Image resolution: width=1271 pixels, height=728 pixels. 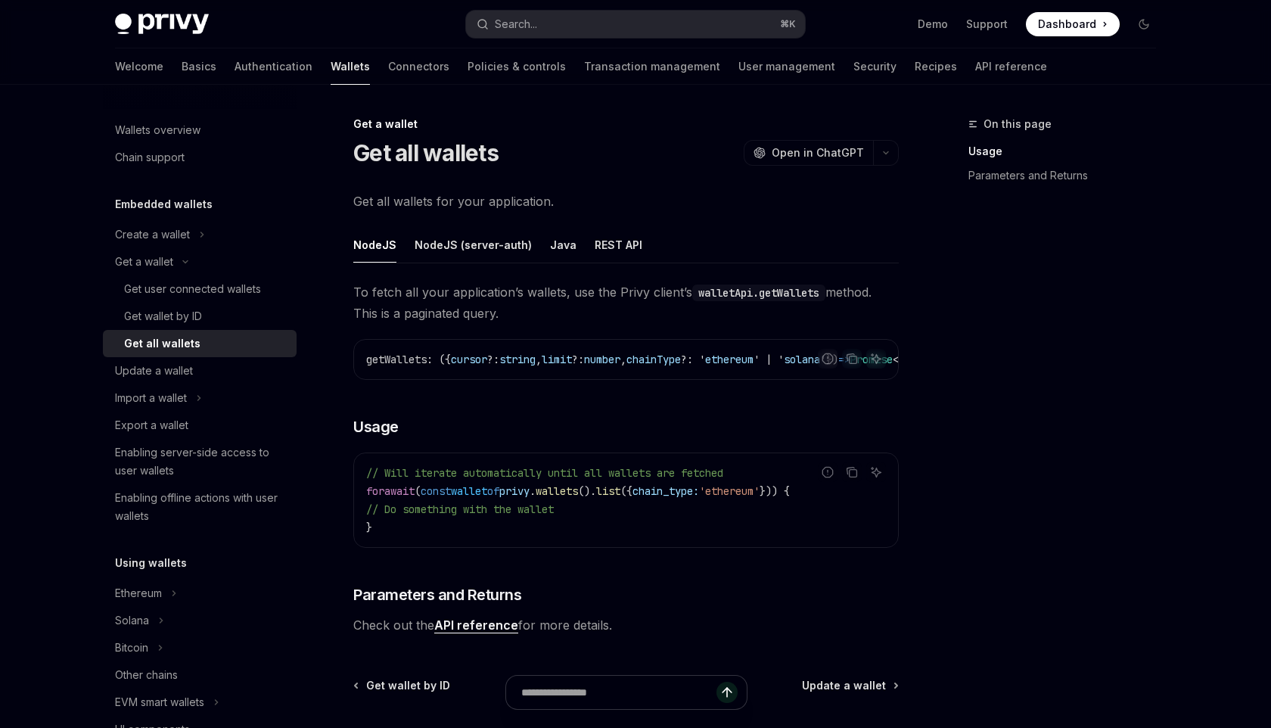 What do you see at coordinates (1144, 24) in the screenshot?
I see `button: Toggle dark mode` at bounding box center [1144, 24].